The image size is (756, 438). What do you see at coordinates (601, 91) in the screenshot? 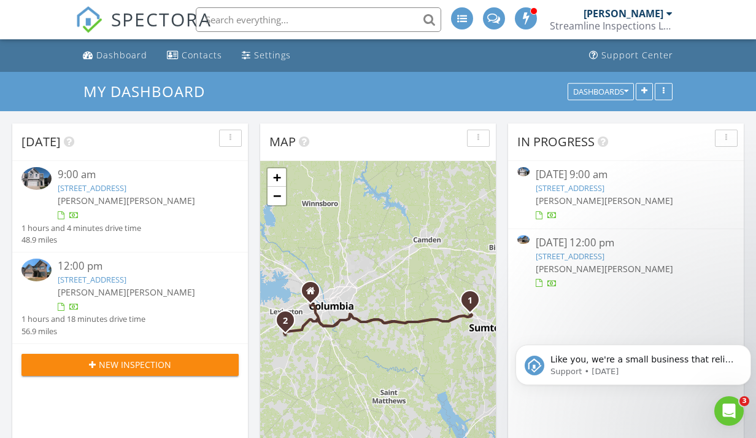
I see `button: Dashboards` at bounding box center [601, 91].